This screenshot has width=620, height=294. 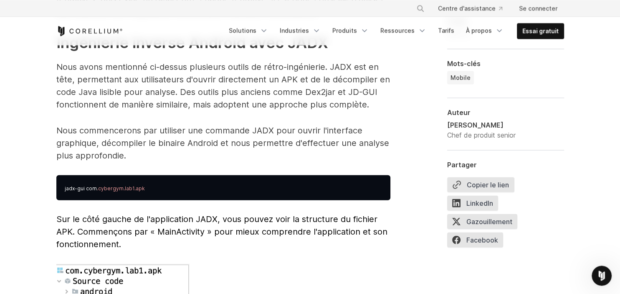 What do you see at coordinates (223, 85) in the screenshot?
I see `p: Nous avons mentionné ci-dessus plusieurs outils de rétro-ingénierie. JADX est en tête, permettant...` at bounding box center [223, 85].